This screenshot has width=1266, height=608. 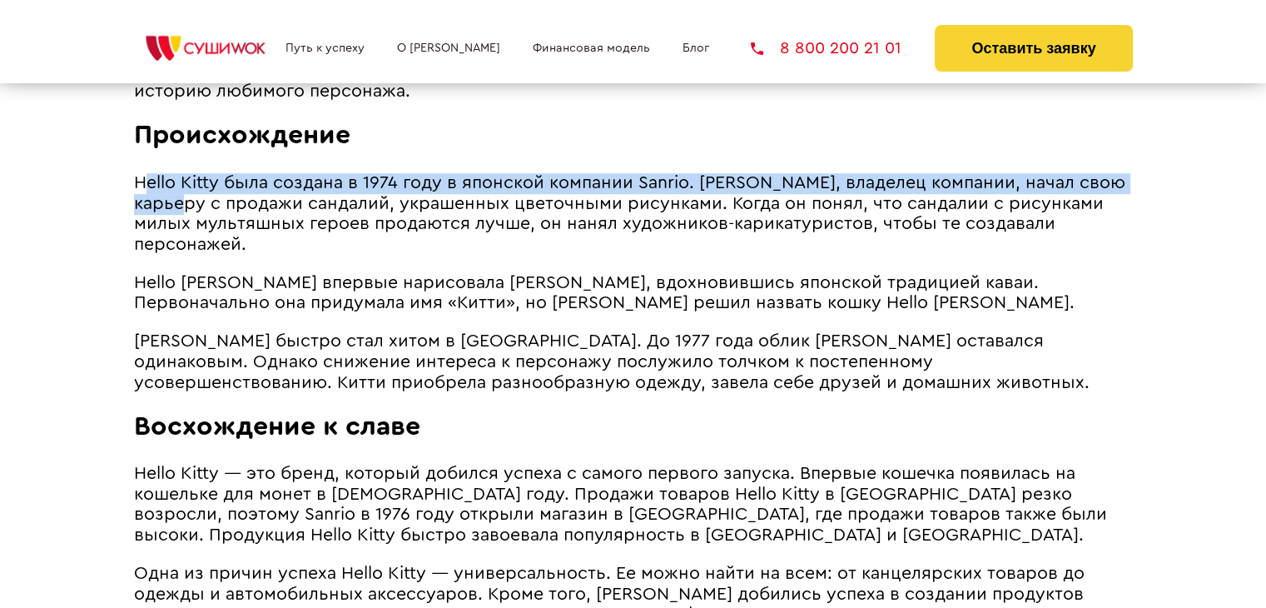 I want to click on span: Восхождение к славе, so click(x=277, y=426).